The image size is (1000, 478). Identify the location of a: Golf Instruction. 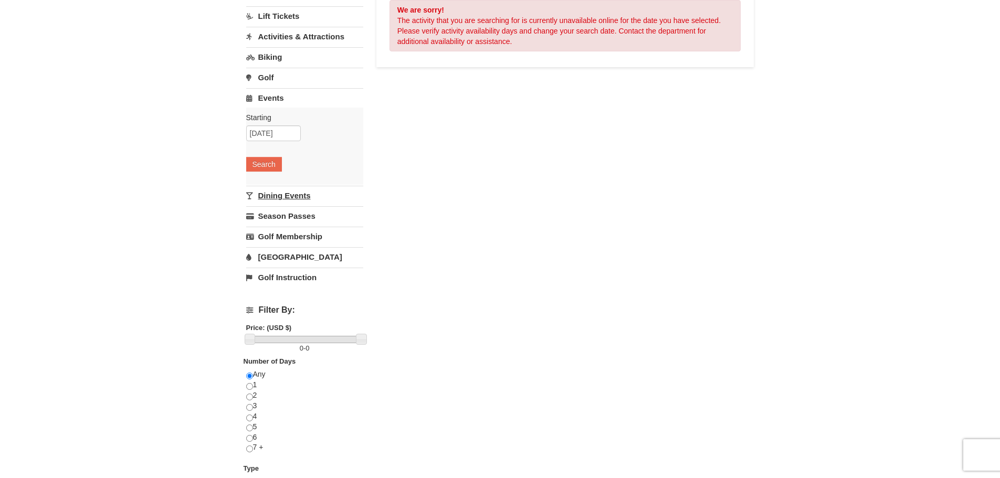
(305, 277).